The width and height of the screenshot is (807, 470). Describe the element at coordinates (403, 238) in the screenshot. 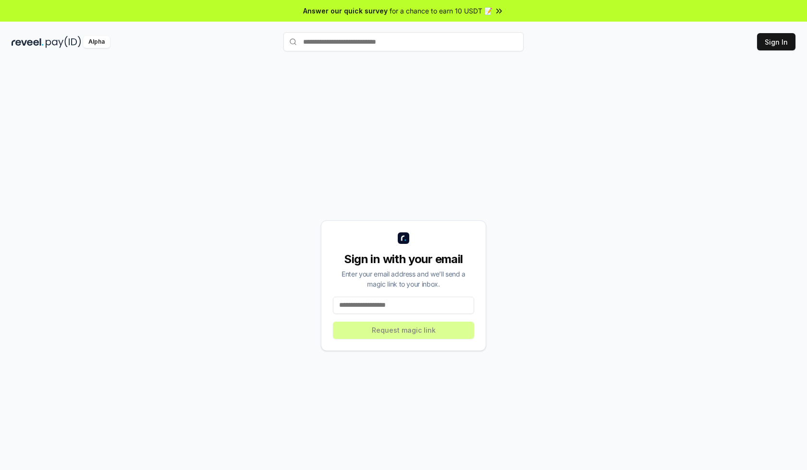

I see `img: logo_small` at that location.